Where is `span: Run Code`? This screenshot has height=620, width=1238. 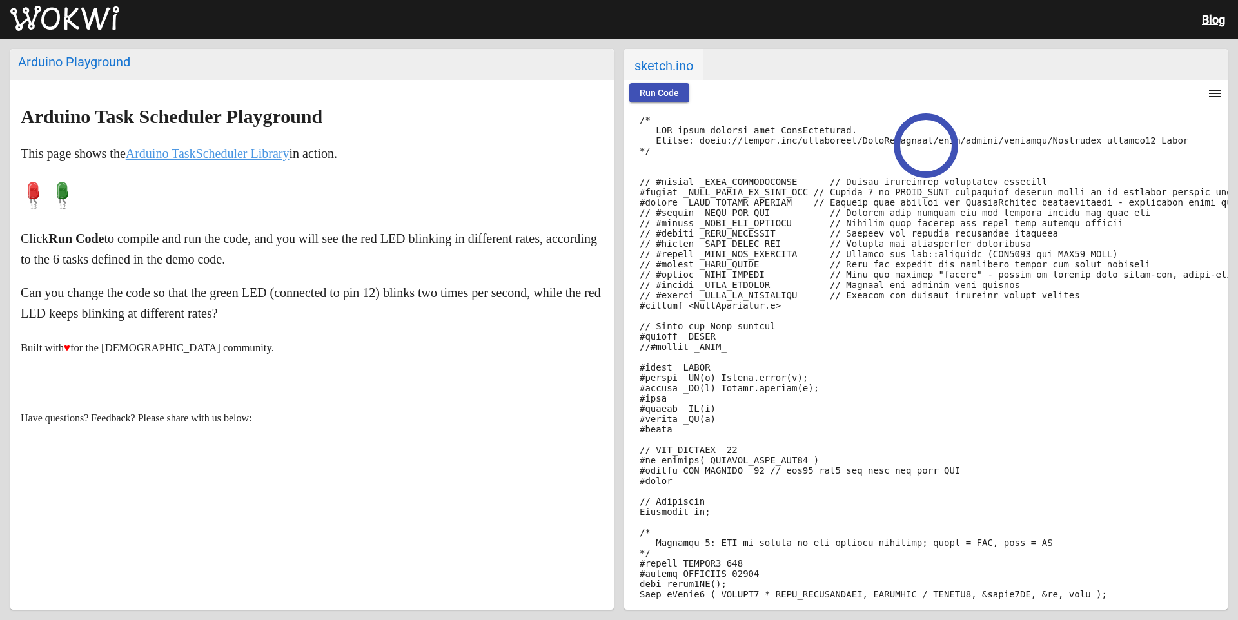 span: Run Code is located at coordinates (659, 93).